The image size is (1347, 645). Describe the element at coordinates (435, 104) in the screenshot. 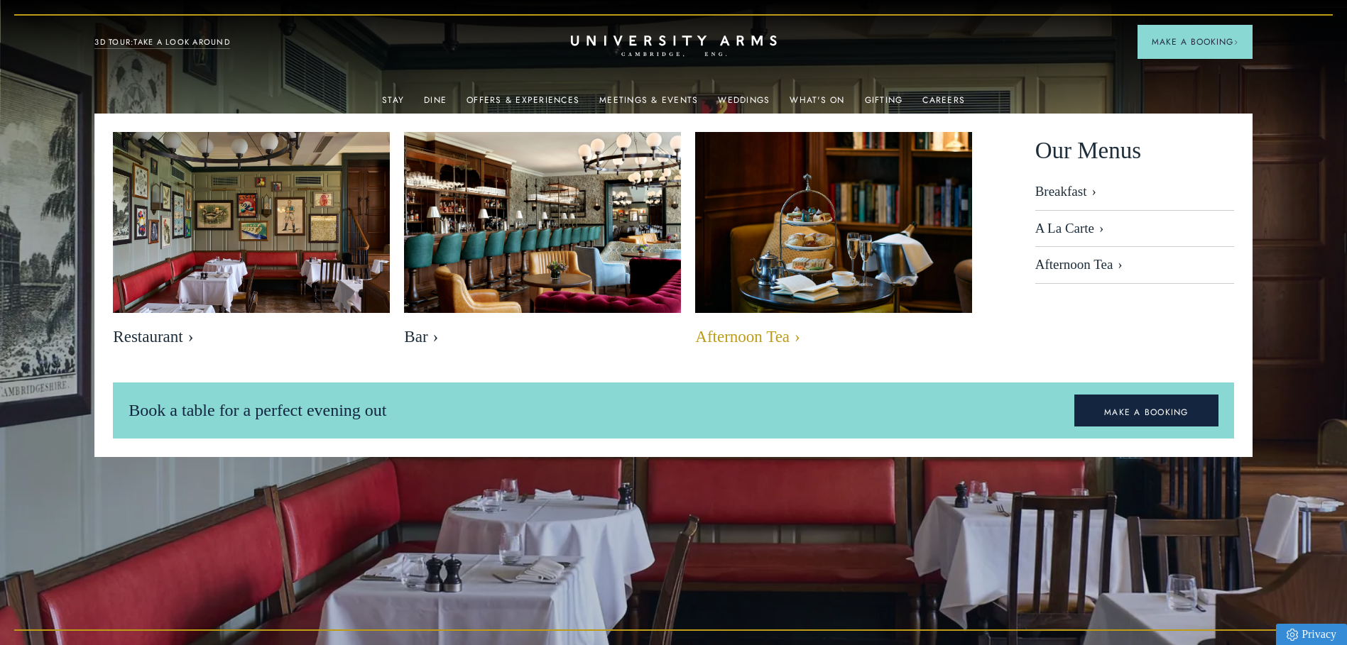

I see `a: Dine` at that location.